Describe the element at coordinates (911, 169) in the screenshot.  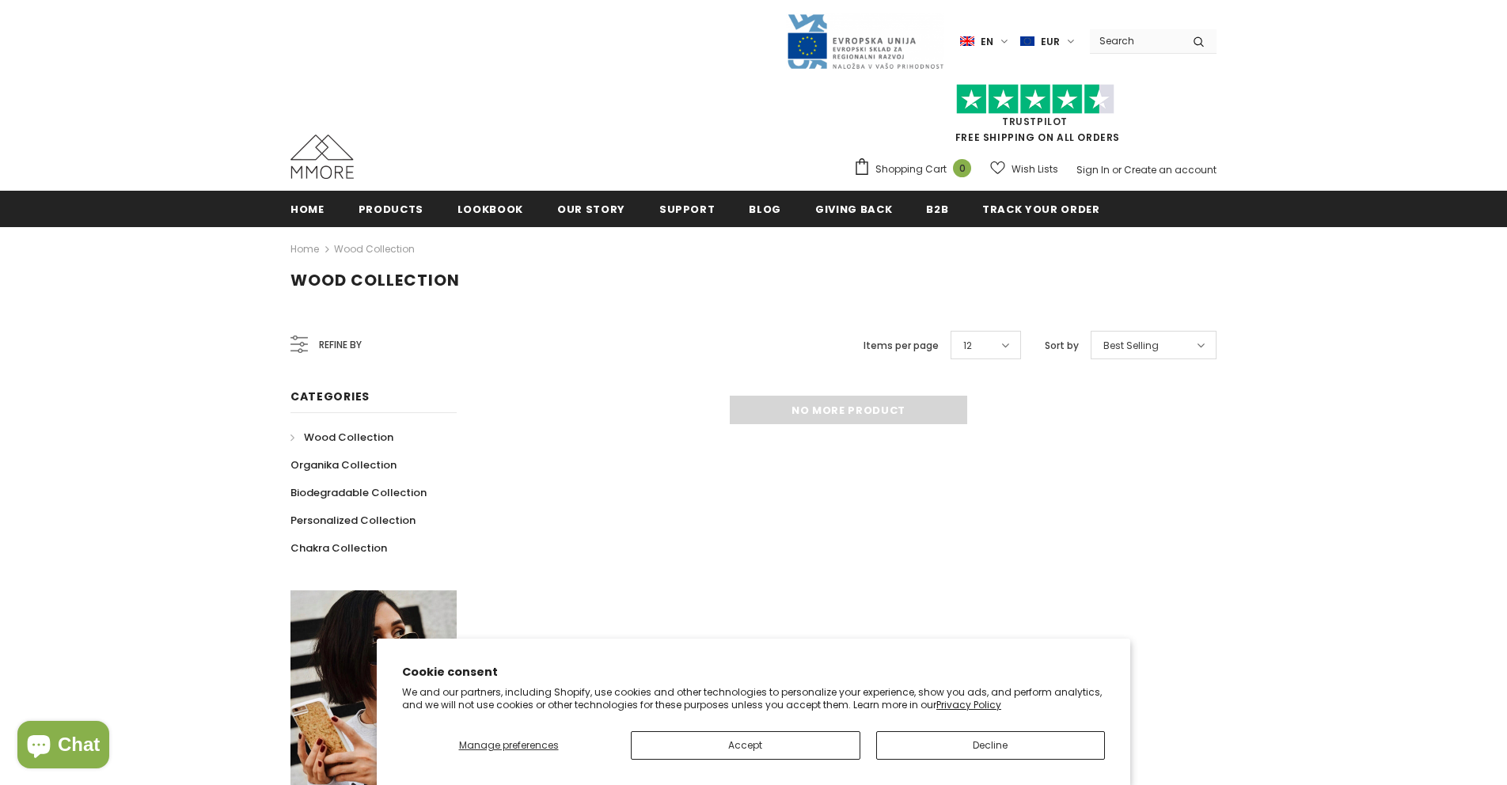
I see `span: Shopping Cart` at that location.